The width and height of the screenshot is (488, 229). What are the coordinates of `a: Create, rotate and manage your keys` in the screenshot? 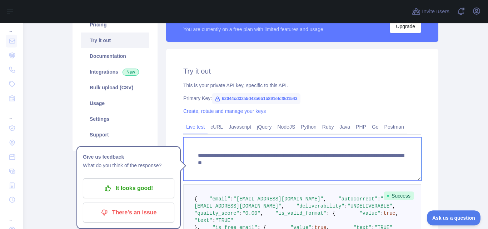 It's located at (225, 111).